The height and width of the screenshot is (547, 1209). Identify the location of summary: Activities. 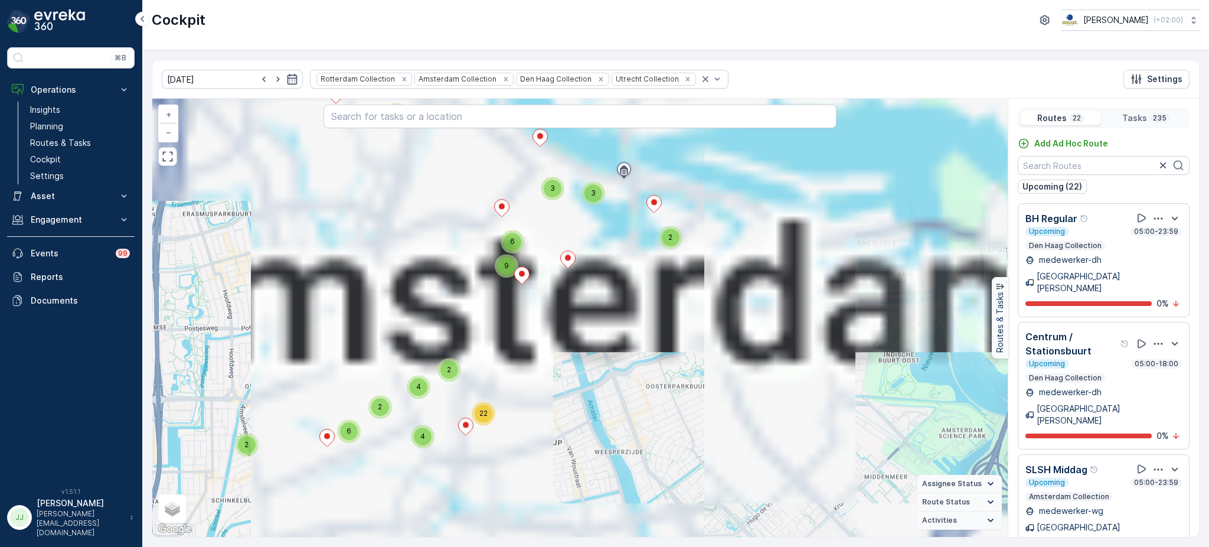
(959, 520).